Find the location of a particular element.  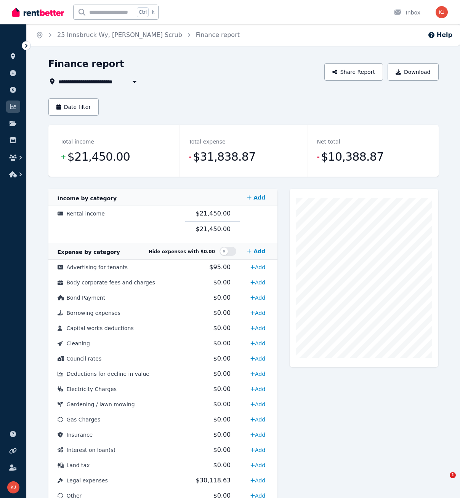

span: Capital works deductions is located at coordinates (100, 328).